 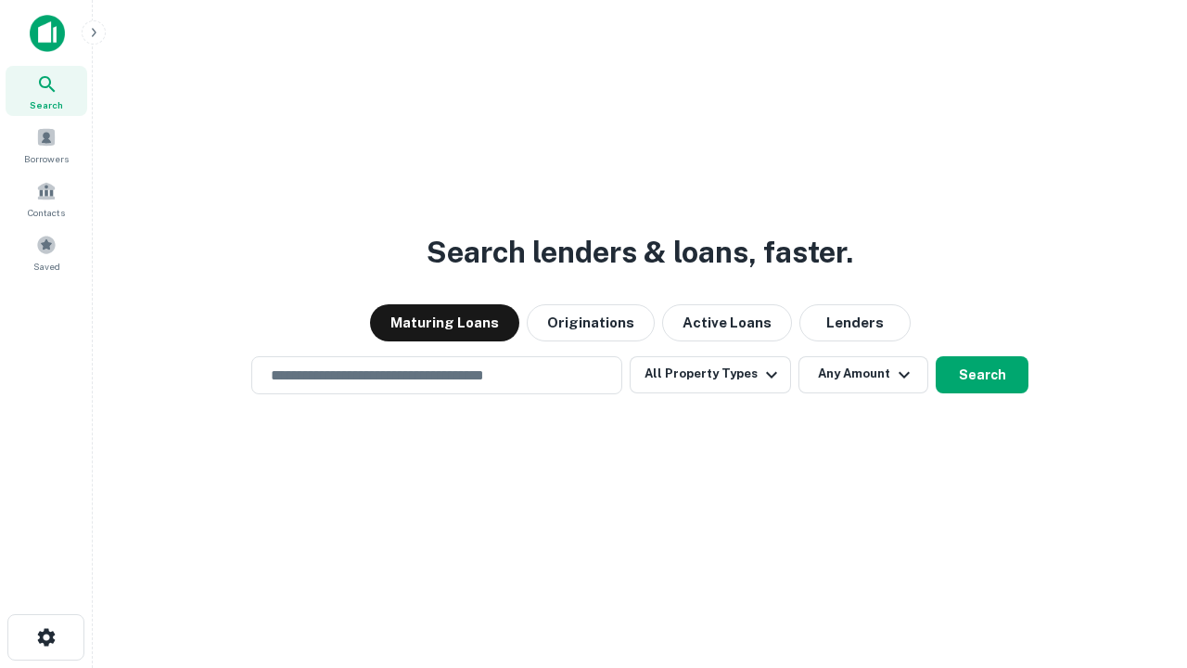 What do you see at coordinates (640, 252) in the screenshot?
I see `h3: Search lenders & loans, faster.` at bounding box center [640, 252].